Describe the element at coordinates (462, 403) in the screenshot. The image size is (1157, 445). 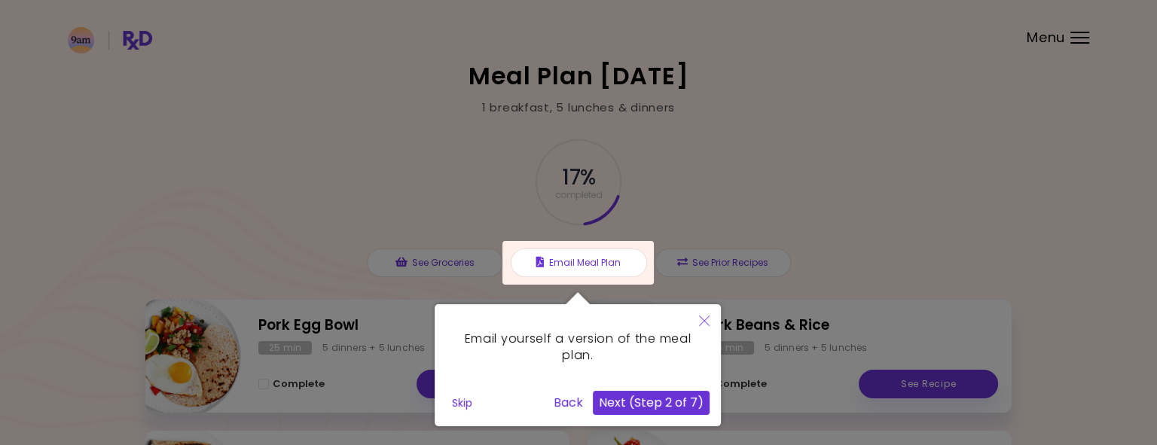
I see `button: Skip` at that location.